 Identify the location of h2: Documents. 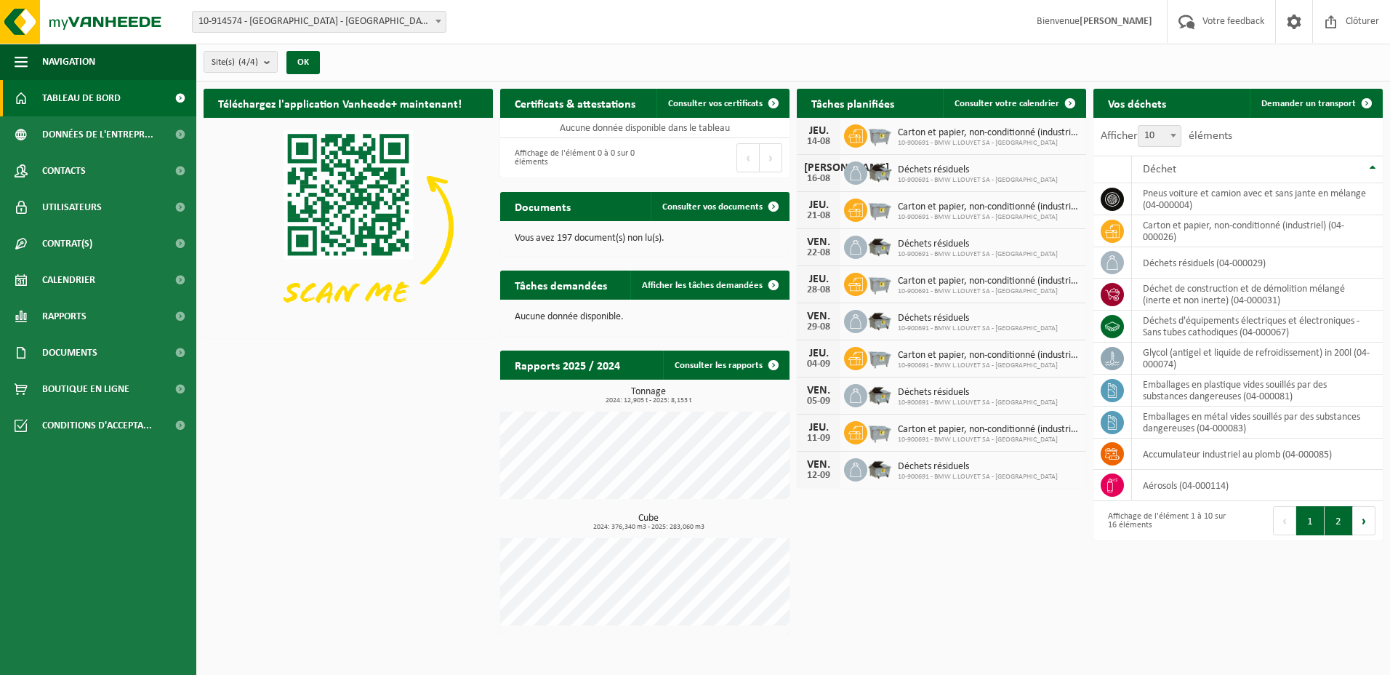
(543, 206).